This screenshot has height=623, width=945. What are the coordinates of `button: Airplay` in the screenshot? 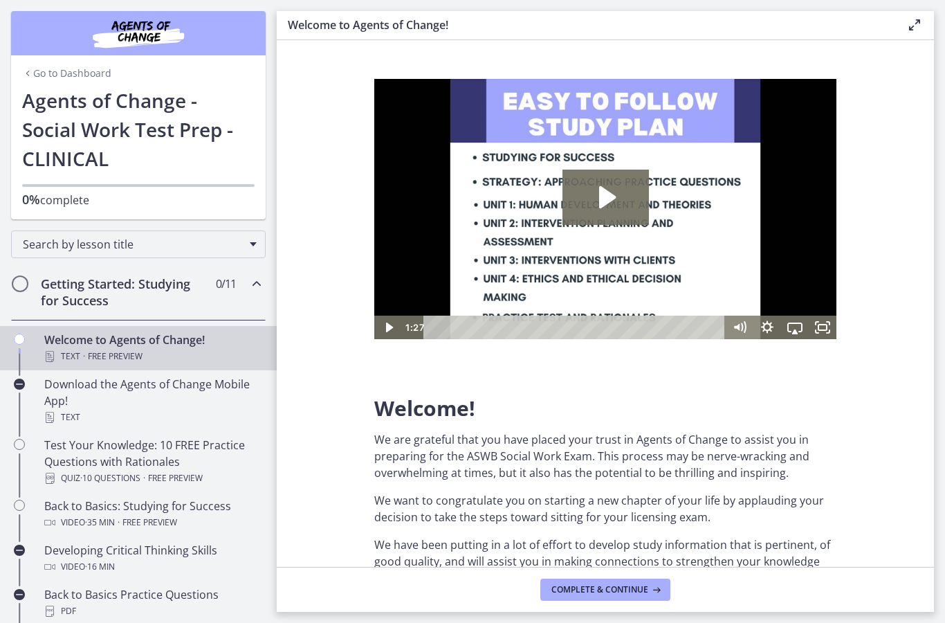 It's located at (421, 248).